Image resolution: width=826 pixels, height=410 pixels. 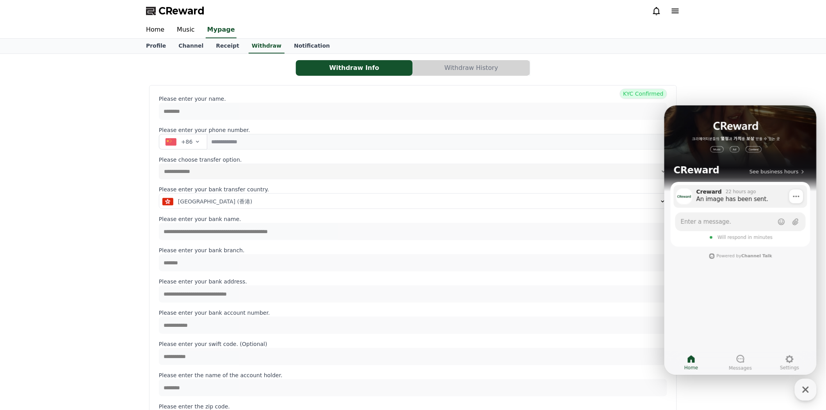 I want to click on a: Messages, so click(x=76, y=257).